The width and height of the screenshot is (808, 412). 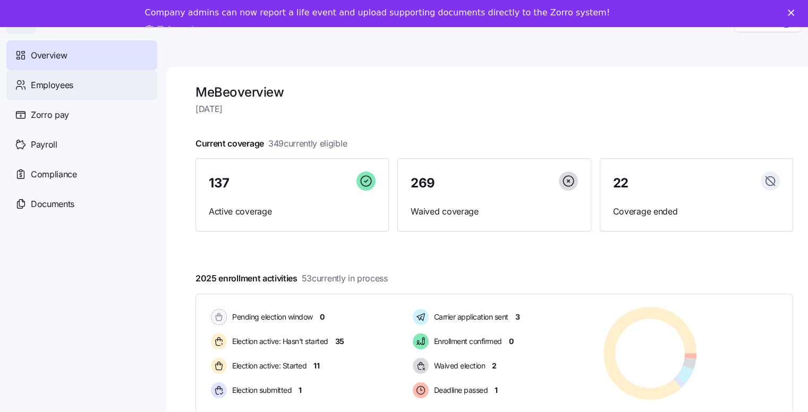 What do you see at coordinates (518, 317) in the screenshot?
I see `span: 3` at bounding box center [518, 317].